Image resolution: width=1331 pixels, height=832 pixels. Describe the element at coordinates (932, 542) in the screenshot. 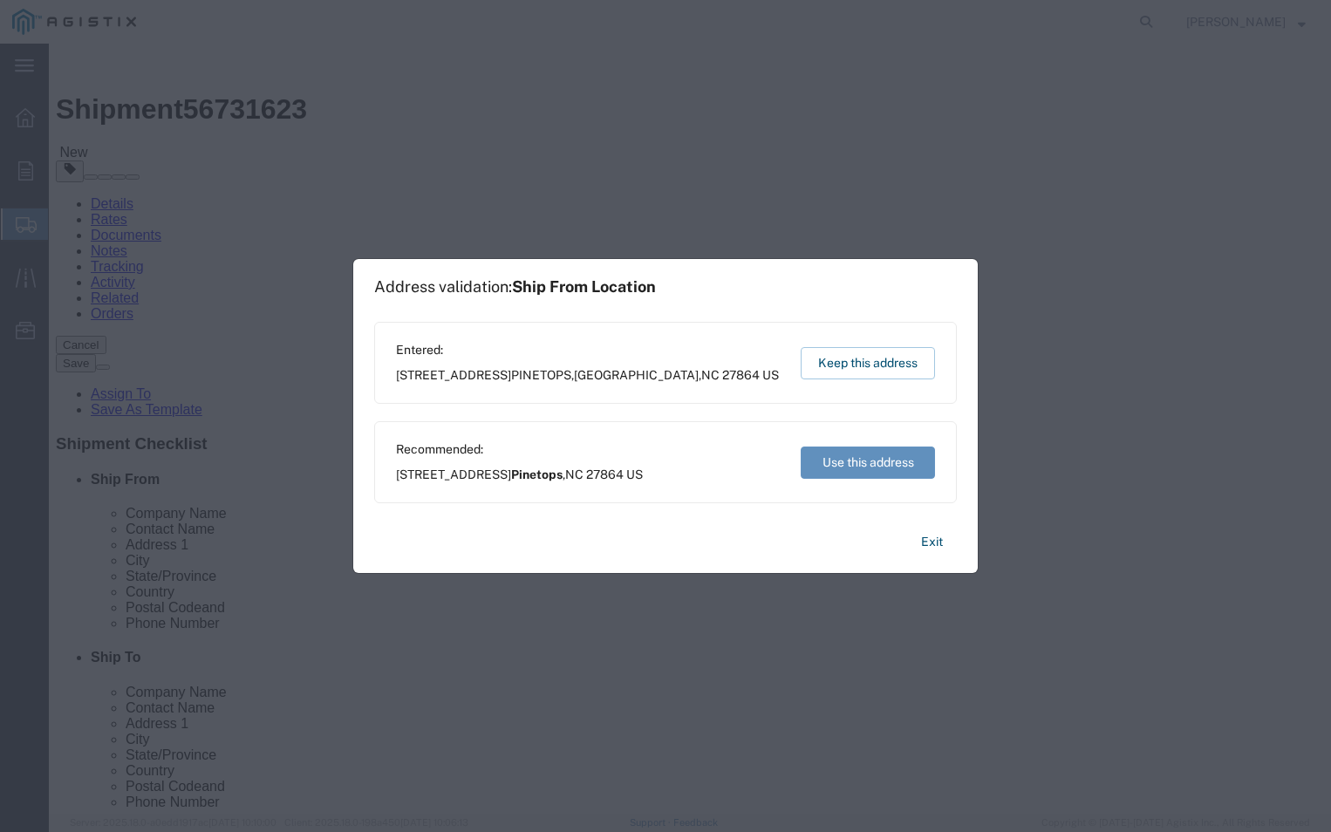

I see `button: Exit` at that location.